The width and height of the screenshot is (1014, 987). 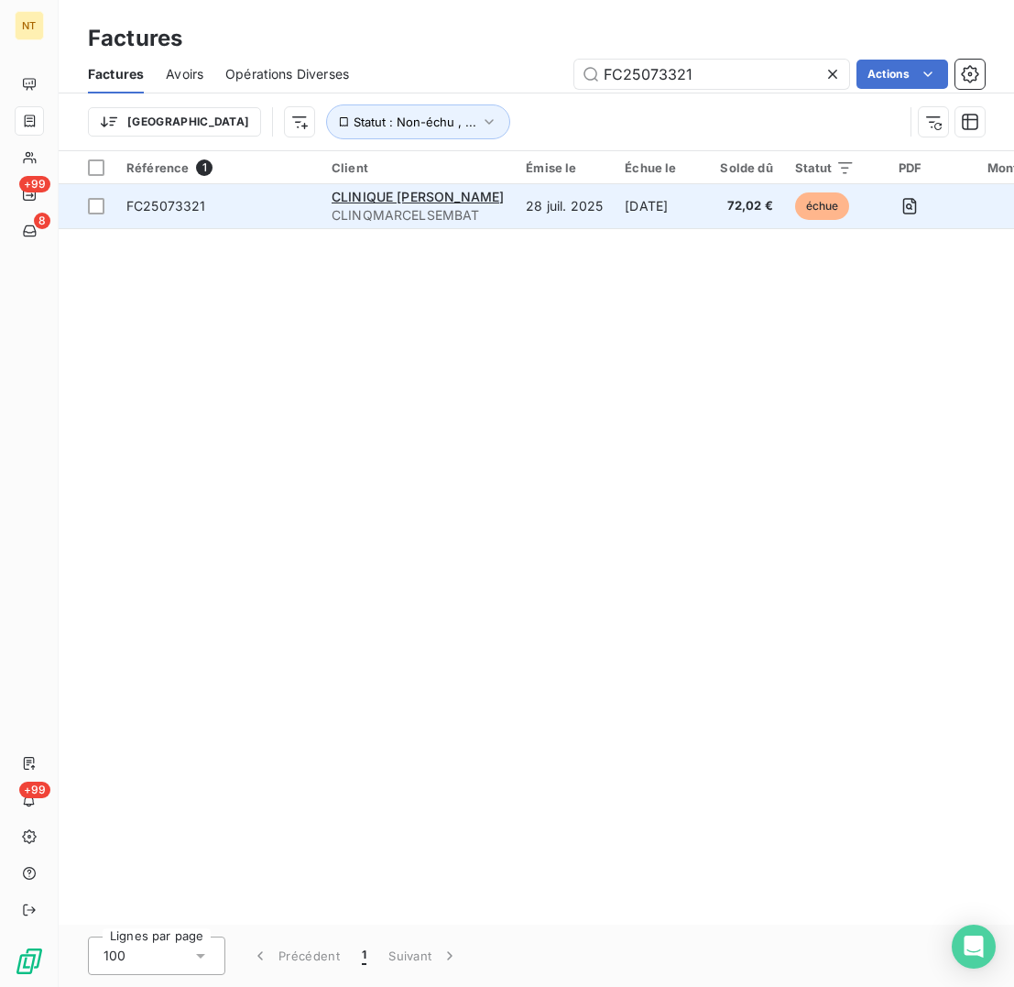 I want to click on div: Échue le, so click(x=662, y=168).